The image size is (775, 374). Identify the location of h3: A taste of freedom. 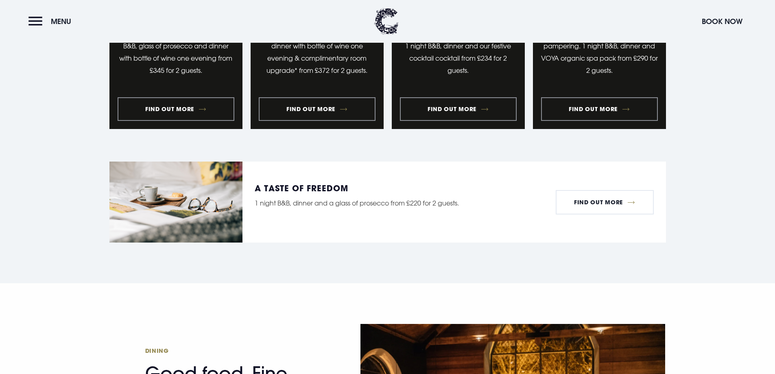
(357, 188).